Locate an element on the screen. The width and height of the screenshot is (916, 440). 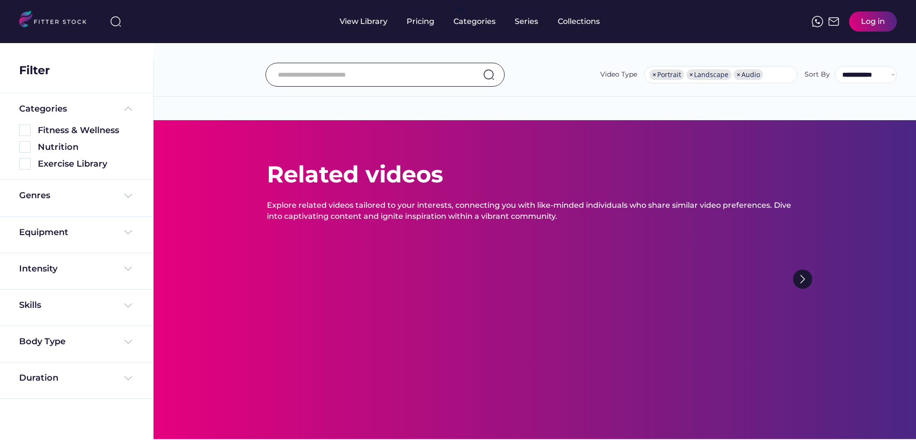
div: Skills is located at coordinates (31, 305).